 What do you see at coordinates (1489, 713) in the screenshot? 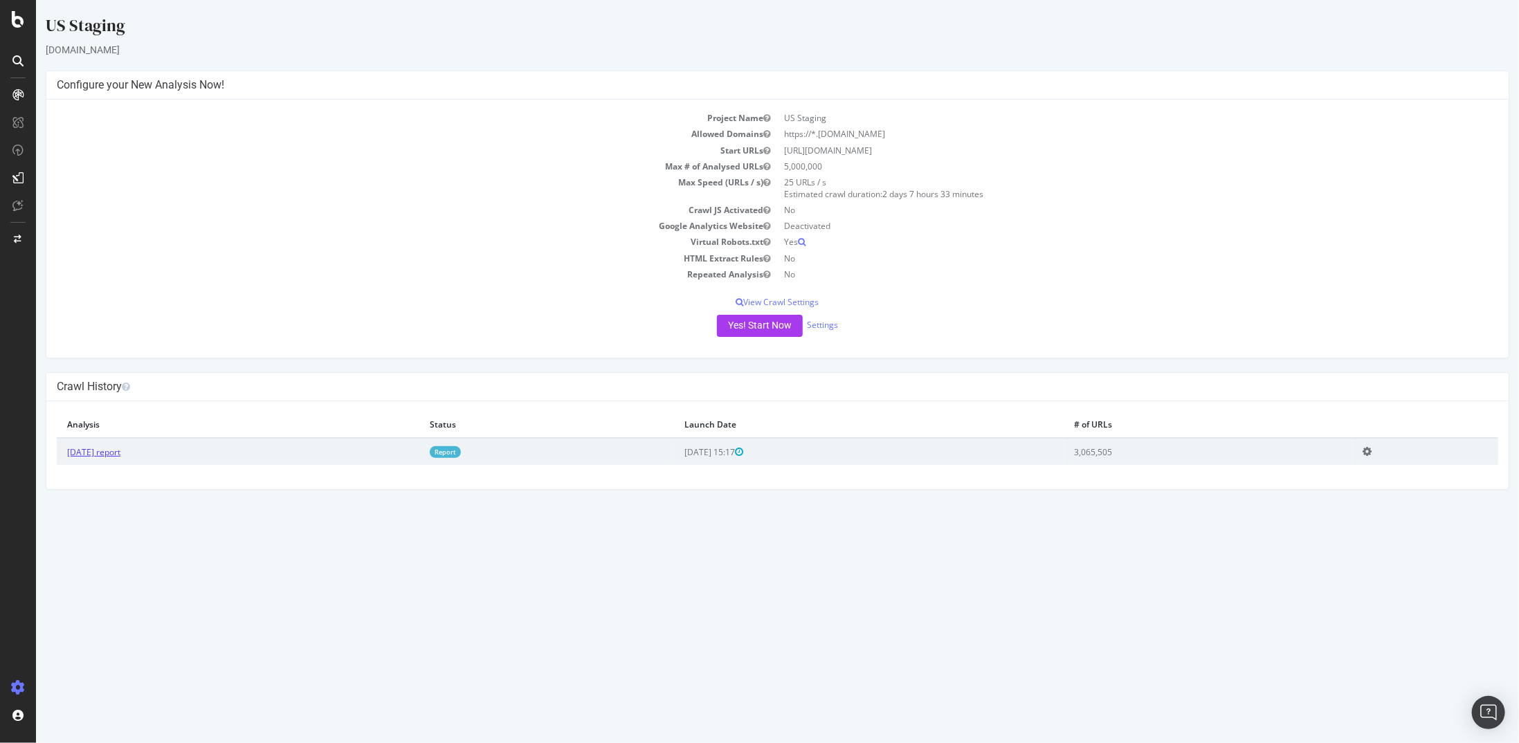
I see `div: Open Intercom Messenger` at bounding box center [1489, 713].